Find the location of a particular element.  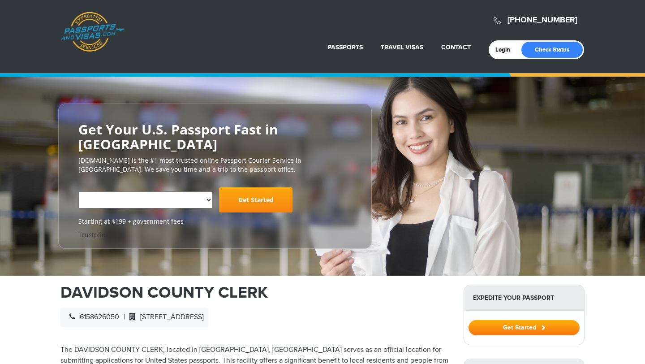

a: Login is located at coordinates (506, 50).